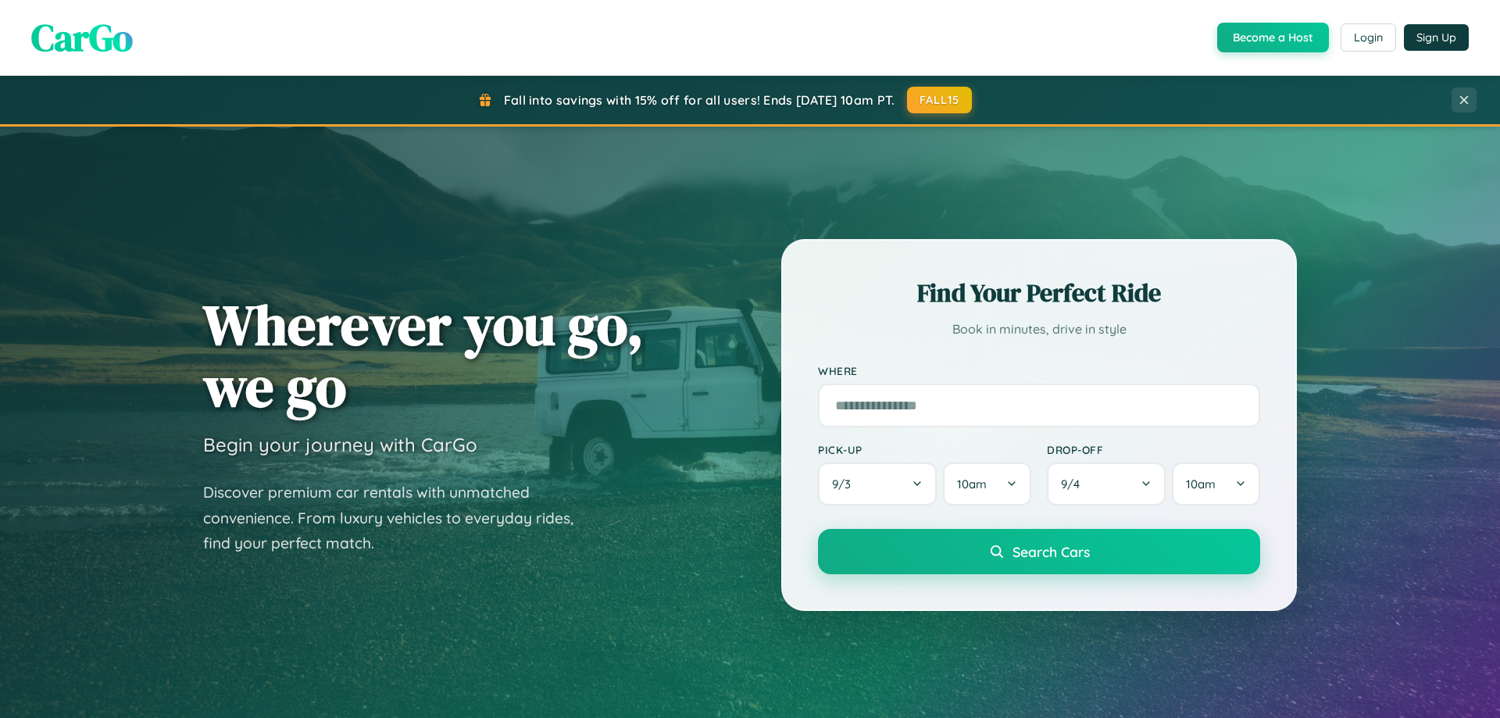 The height and width of the screenshot is (718, 1500). What do you see at coordinates (424, 356) in the screenshot?
I see `h1: Wherever you go, we go` at bounding box center [424, 356].